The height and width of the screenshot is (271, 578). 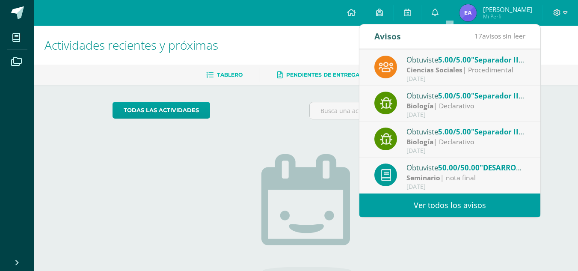 What do you see at coordinates (435, 70) in the screenshot?
I see `strong: Ciencias Sociales` at bounding box center [435, 70].